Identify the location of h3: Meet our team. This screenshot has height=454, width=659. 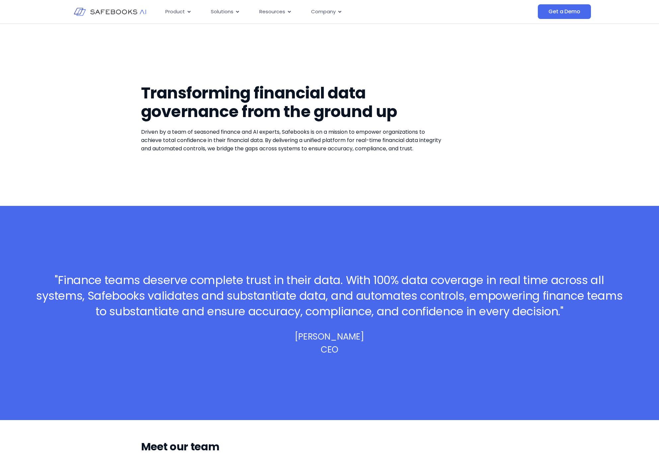
(330, 446).